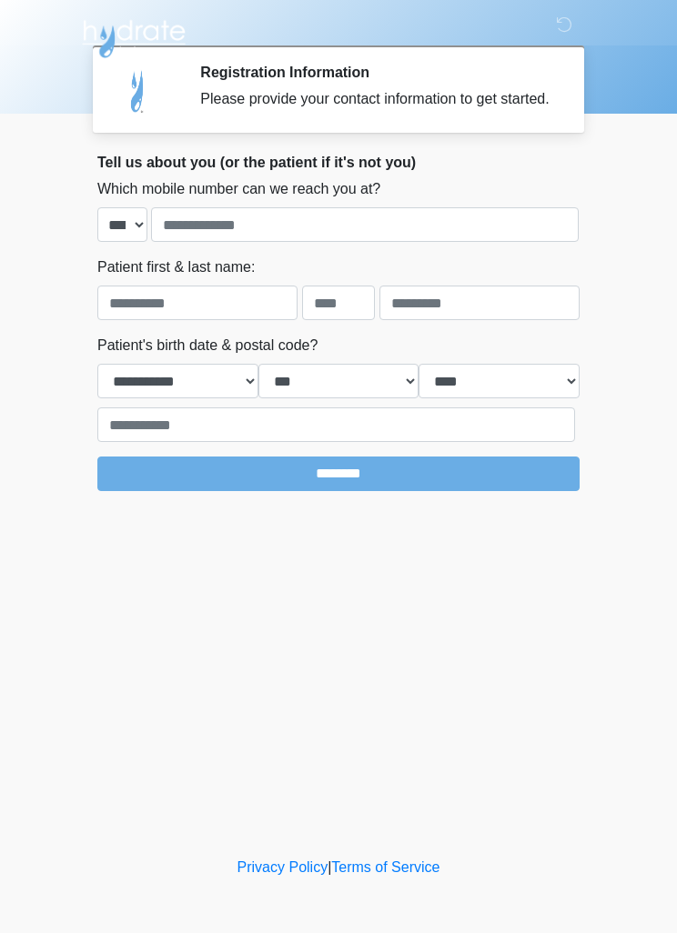 This screenshot has width=677, height=933. I want to click on label: Patient first & last name:, so click(176, 267).